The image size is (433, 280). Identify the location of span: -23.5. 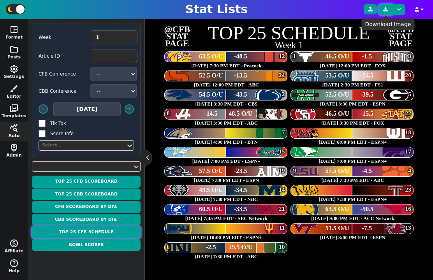
(241, 171).